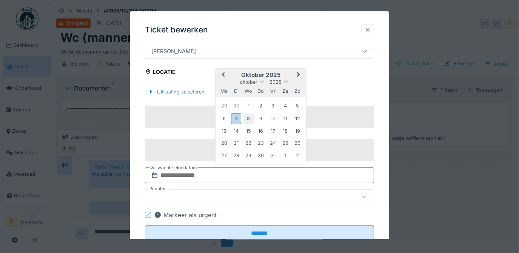  What do you see at coordinates (236, 156) in the screenshot?
I see `div: Choose dinsdag 28 oktober 2025` at bounding box center [236, 156].